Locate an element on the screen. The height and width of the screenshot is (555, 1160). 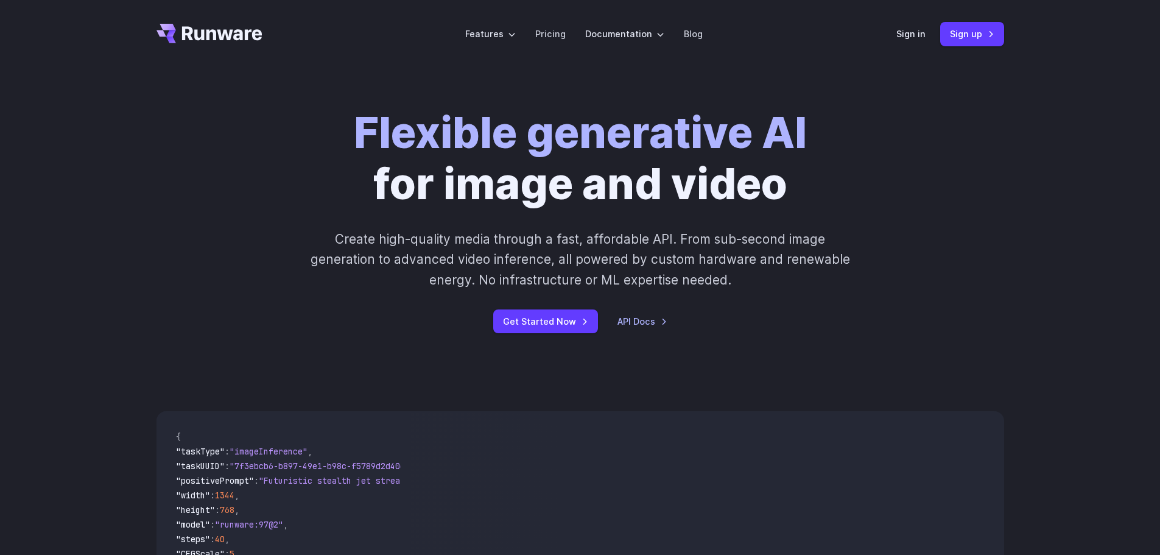
span: "imageInference" is located at coordinates (268, 451).